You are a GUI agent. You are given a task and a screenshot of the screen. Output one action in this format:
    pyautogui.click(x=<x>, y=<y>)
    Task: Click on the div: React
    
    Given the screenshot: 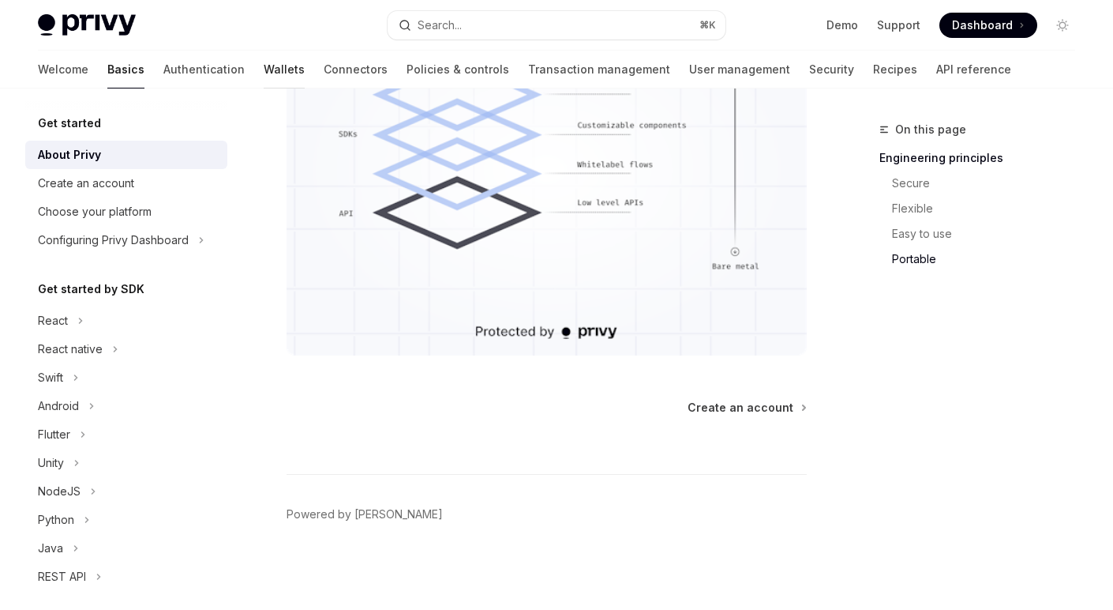 What is the action you would take?
    pyautogui.click(x=53, y=321)
    